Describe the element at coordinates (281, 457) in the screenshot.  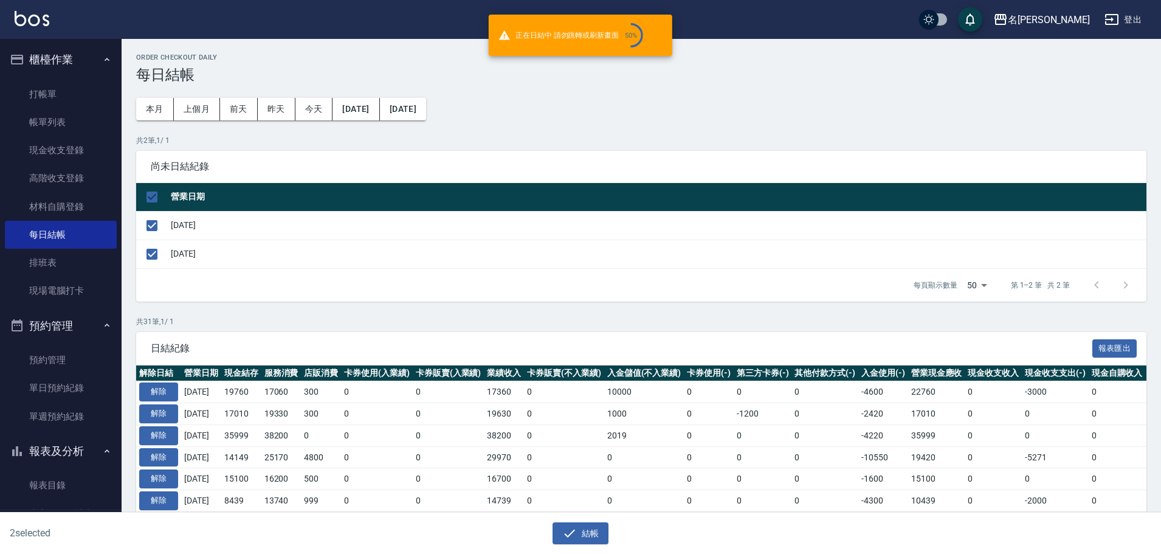
I see `td: 25170` at that location.